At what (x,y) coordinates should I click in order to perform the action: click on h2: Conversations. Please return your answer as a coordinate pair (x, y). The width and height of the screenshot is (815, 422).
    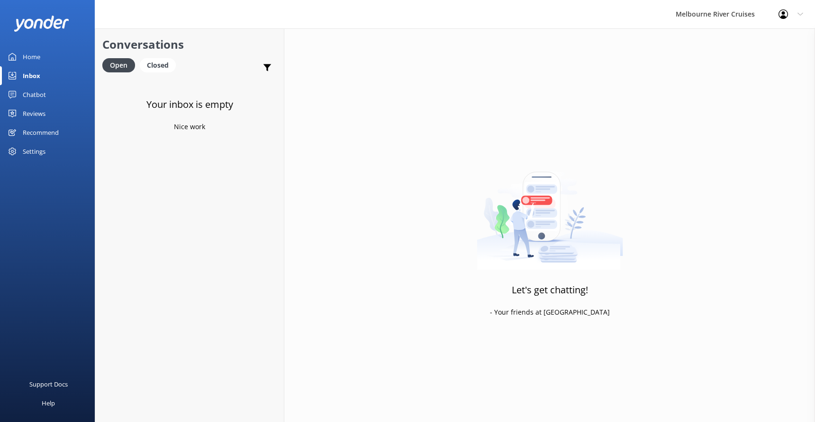
    Looking at the image, I should click on (189, 45).